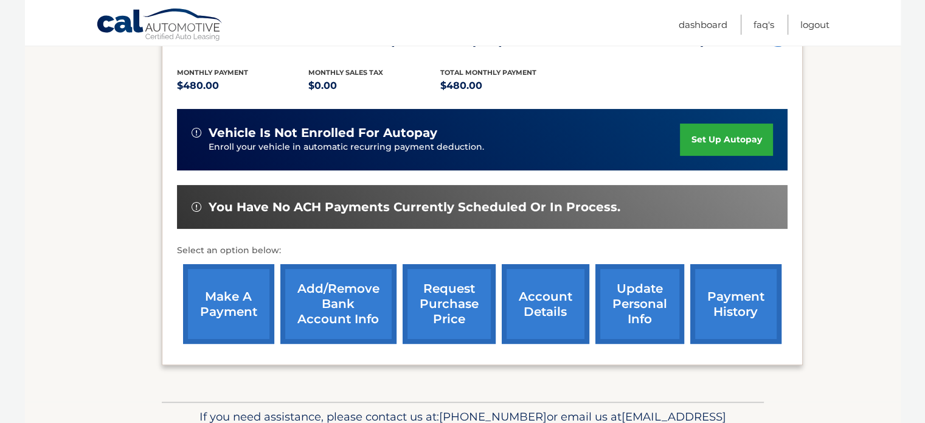  What do you see at coordinates (764, 24) in the screenshot?
I see `a: FAQ's` at bounding box center [764, 24].